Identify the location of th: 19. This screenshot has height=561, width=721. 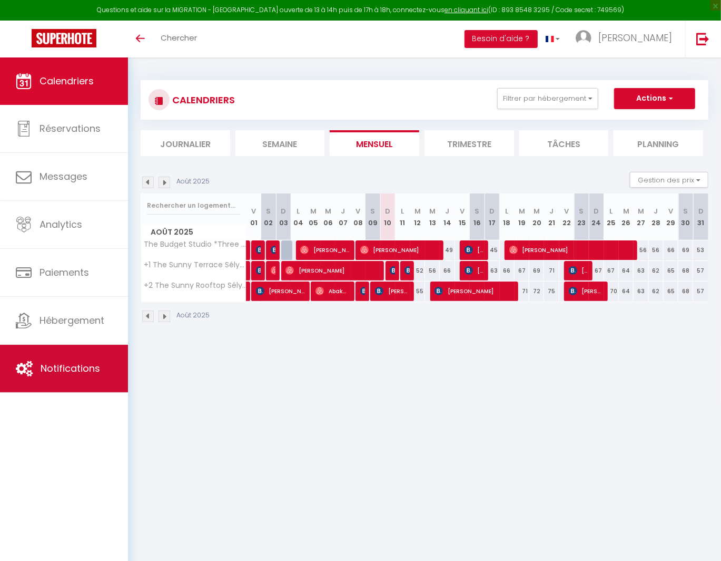
(522, 217).